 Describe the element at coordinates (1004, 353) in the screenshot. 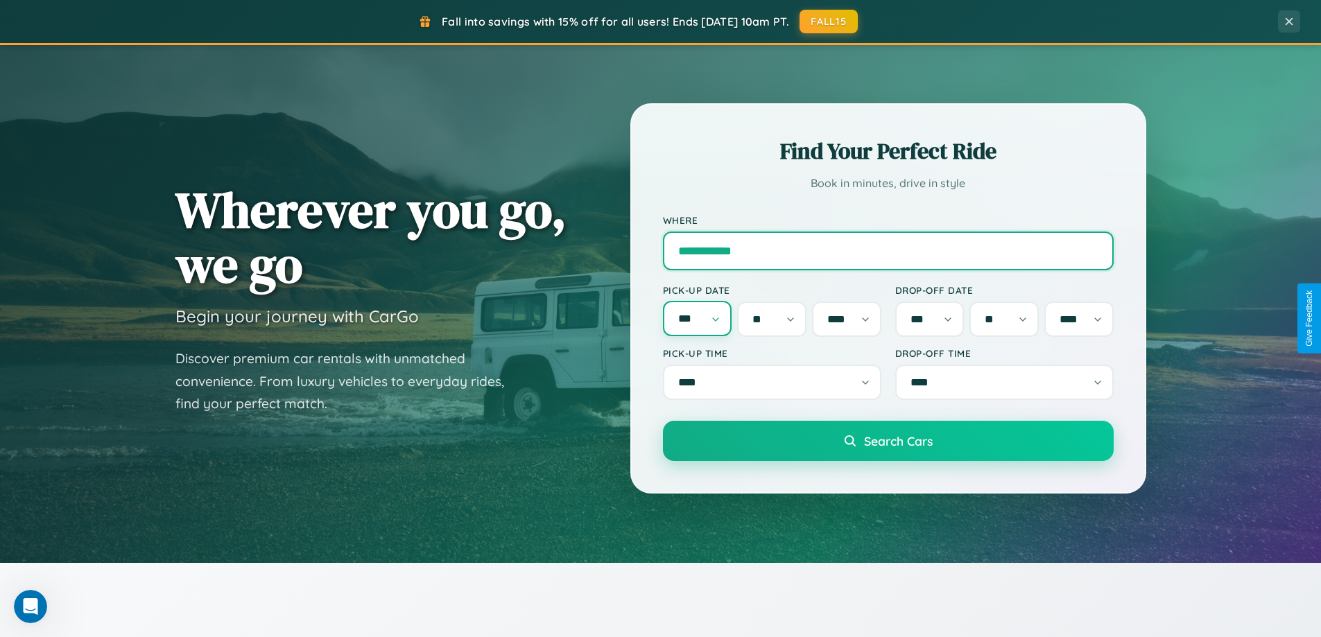

I see `label: Drop-off Time` at that location.